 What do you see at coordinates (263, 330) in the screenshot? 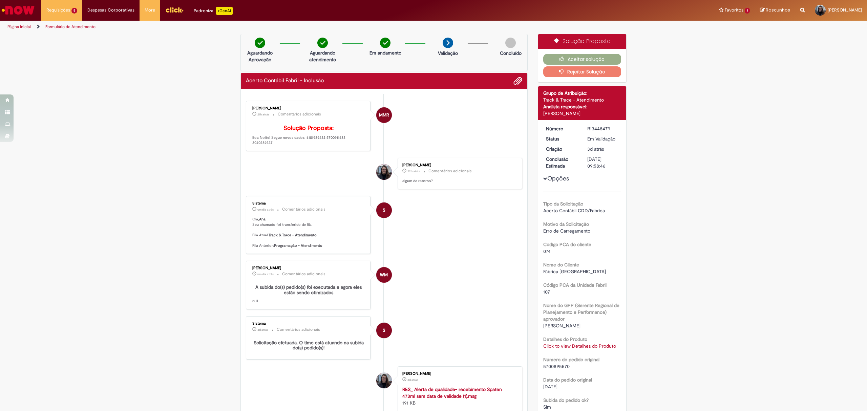
I see `time: 26/08/2025 13:58:49` at bounding box center [263, 330].